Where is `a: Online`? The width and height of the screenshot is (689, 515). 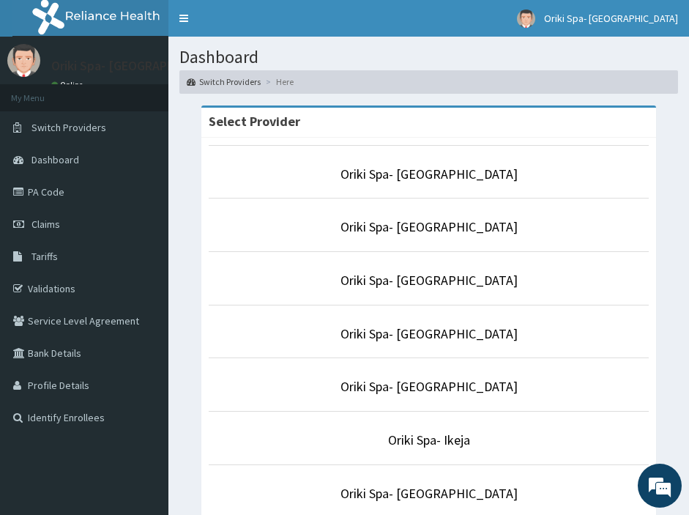 a: Online is located at coordinates (69, 85).